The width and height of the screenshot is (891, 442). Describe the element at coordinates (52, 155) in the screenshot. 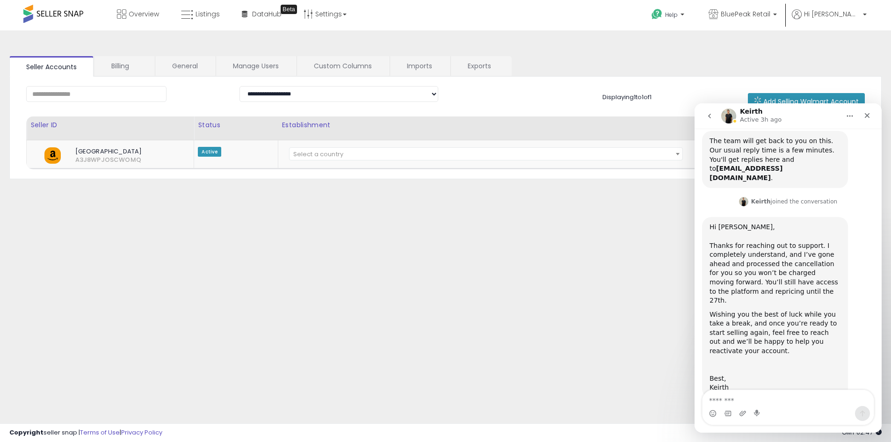

I see `img: amazon.png` at that location.